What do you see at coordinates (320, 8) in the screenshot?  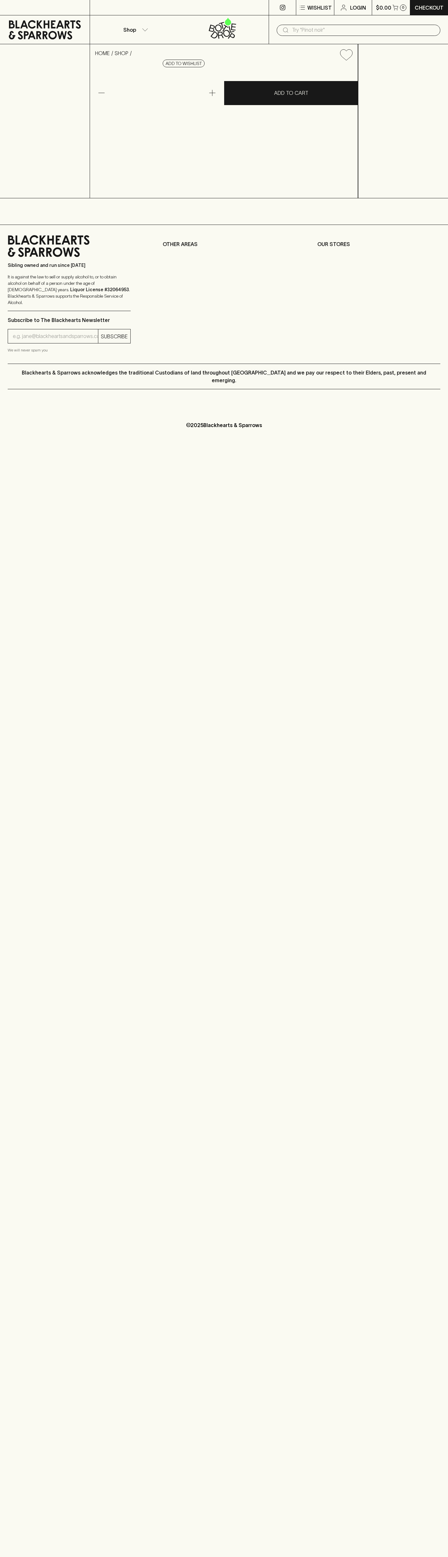 I see `p: Wishlist` at bounding box center [320, 8].